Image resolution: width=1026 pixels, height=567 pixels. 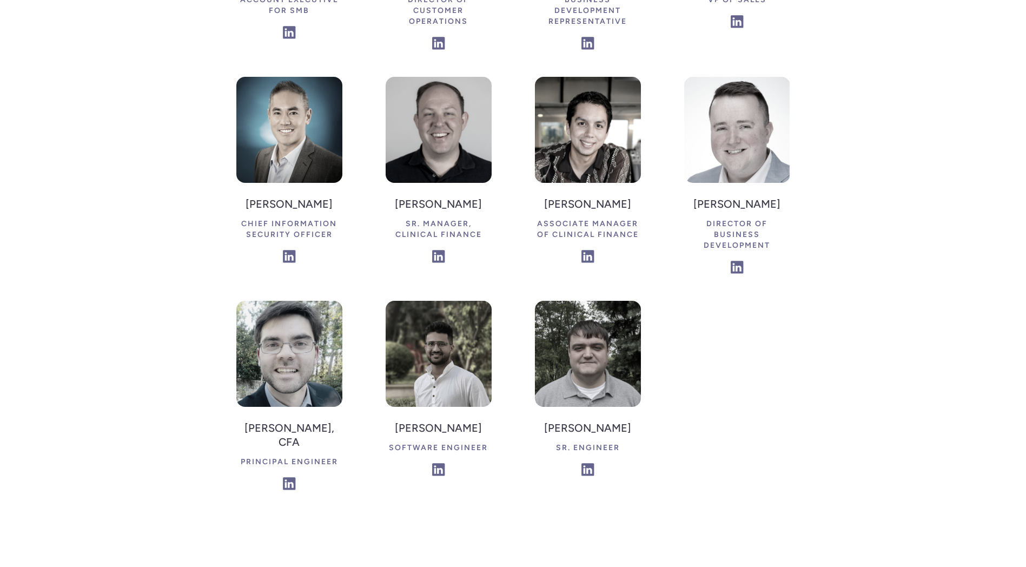 What do you see at coordinates (289, 229) in the screenshot?
I see `div: Chief Information Security Officer` at bounding box center [289, 229].